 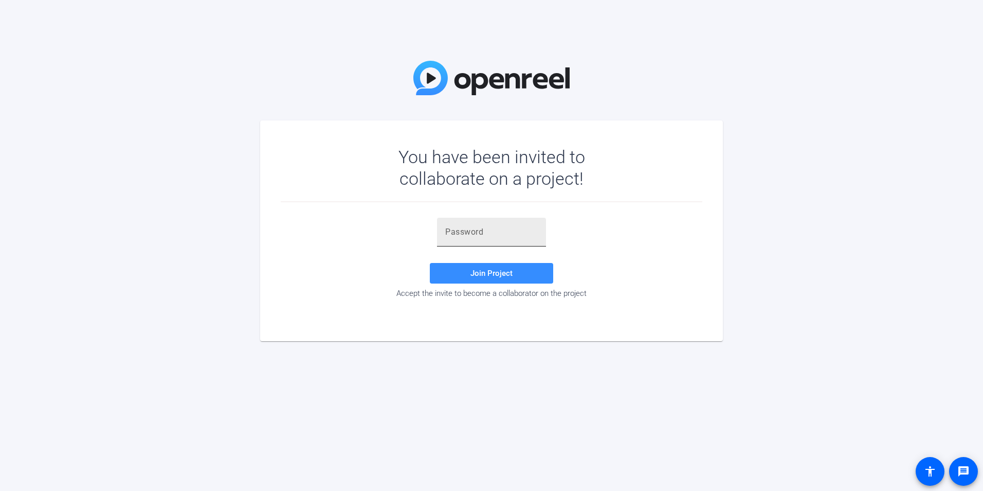 I want to click on input: Password, so click(x=492, y=232).